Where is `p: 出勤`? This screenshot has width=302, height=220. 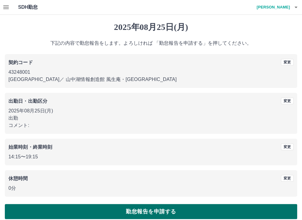
p: 出勤 is located at coordinates (151, 118).